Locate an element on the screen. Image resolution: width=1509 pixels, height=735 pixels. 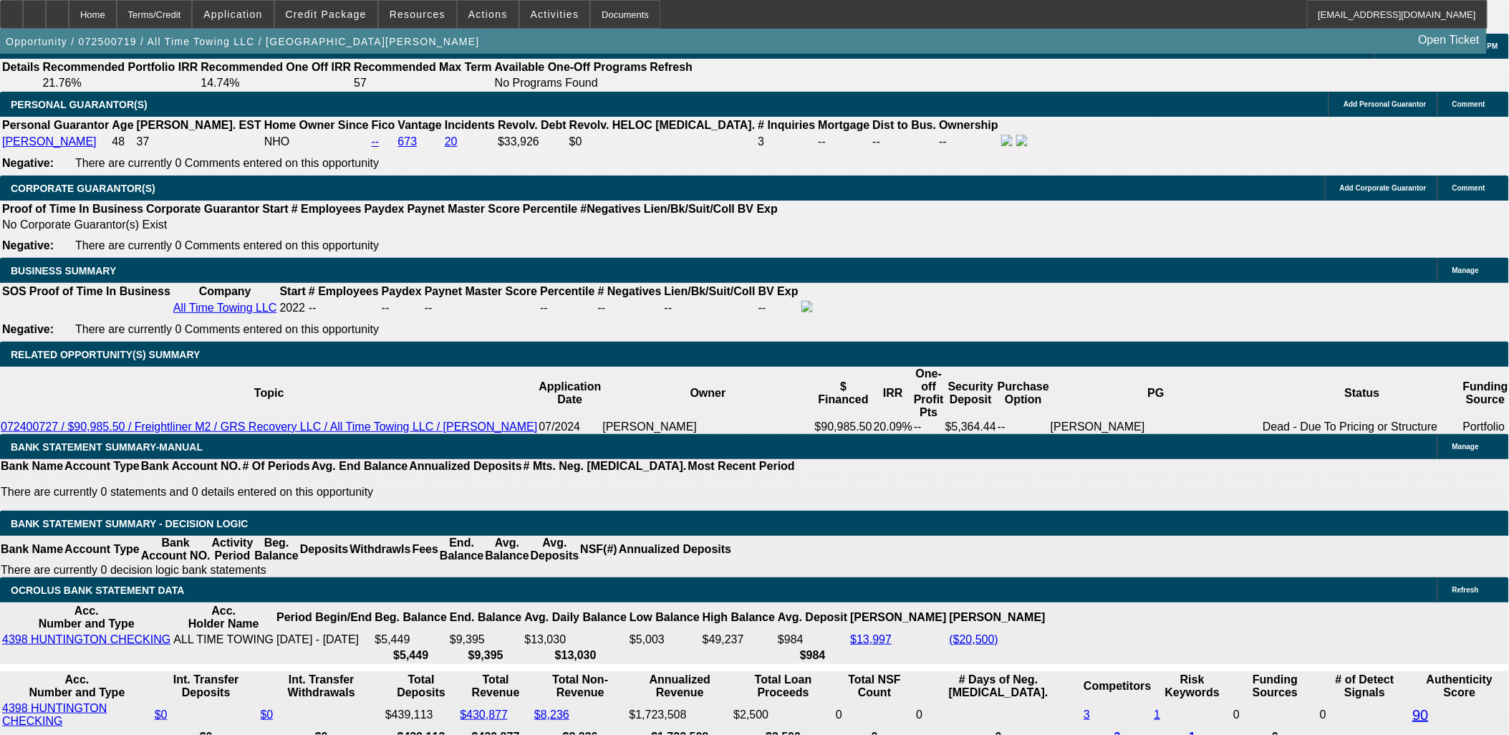
td: ALL TIME TOWING is located at coordinates (223, 639).